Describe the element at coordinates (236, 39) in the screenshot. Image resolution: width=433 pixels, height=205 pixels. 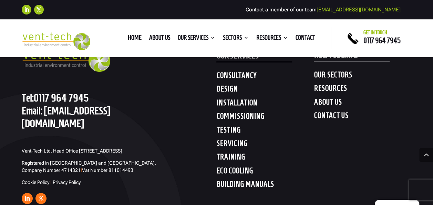
I see `a: Sectors` at that location.